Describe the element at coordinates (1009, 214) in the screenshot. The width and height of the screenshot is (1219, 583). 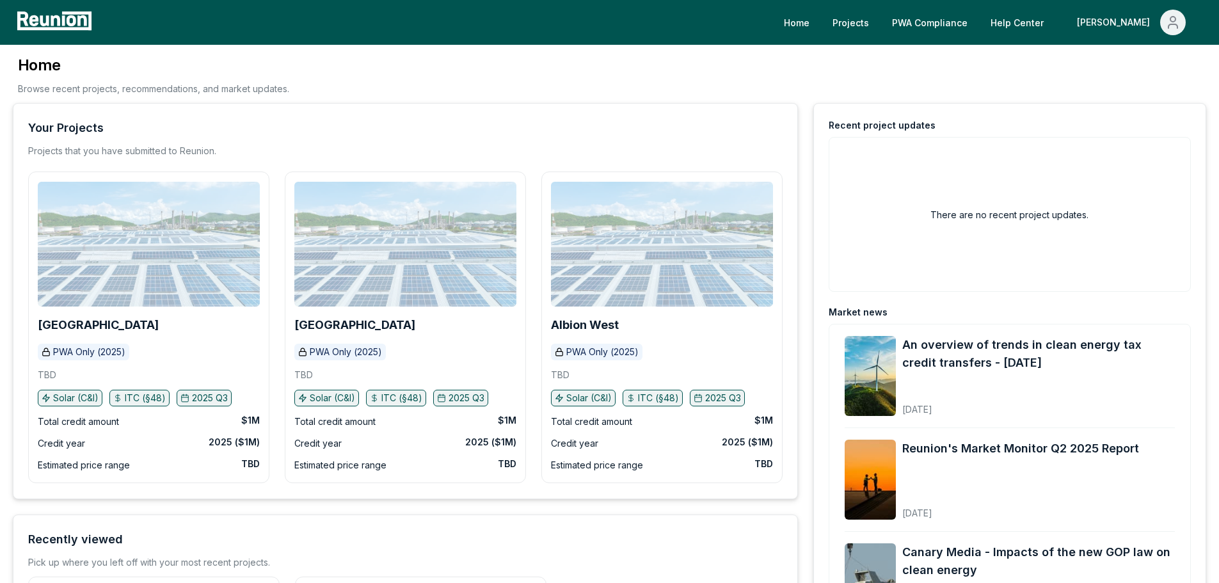
I see `h2: There are no recent project updates.` at that location.